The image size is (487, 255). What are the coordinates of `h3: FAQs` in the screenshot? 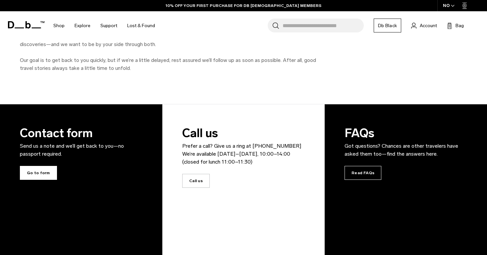 It's located at (404, 141).